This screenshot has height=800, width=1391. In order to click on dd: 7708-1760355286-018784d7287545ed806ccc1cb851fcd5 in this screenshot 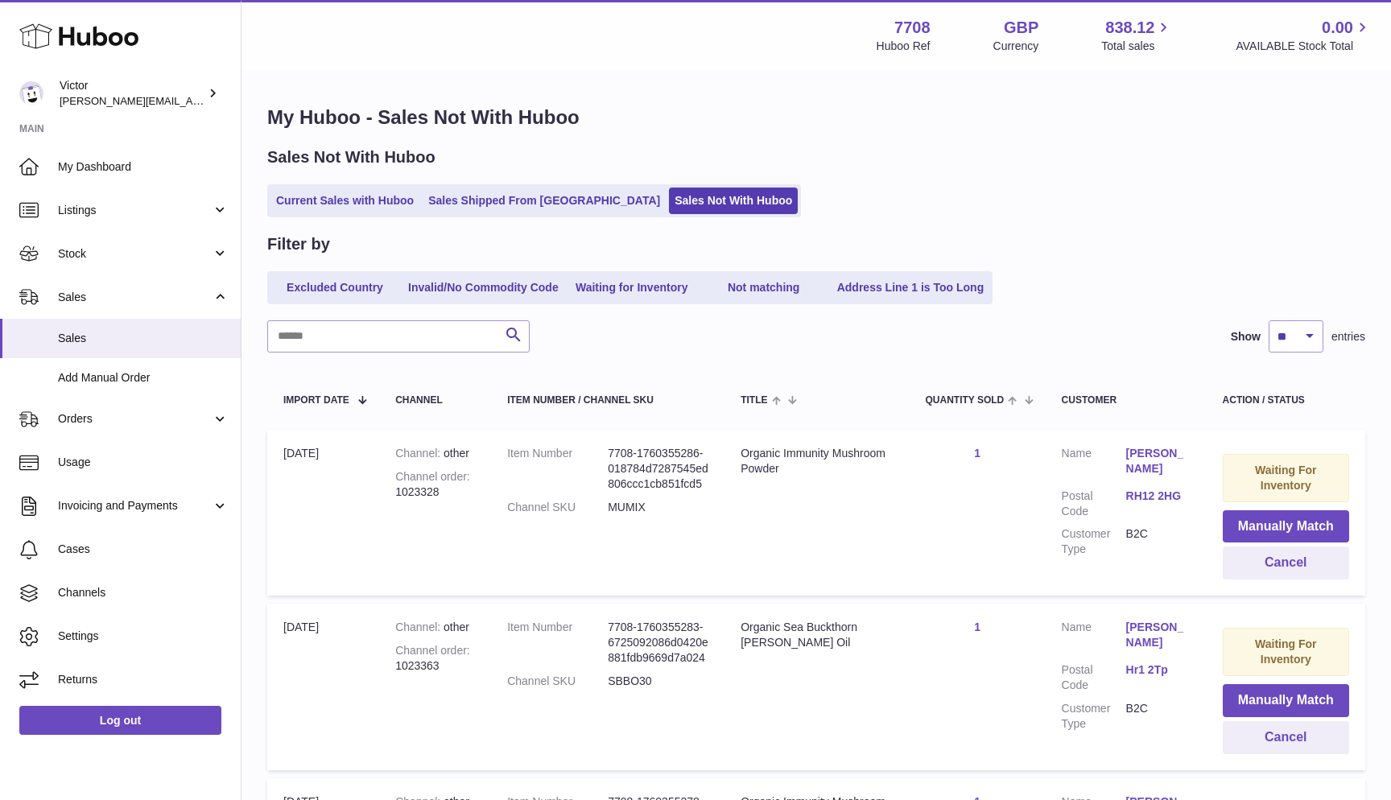, I will do `click(657, 468)`.